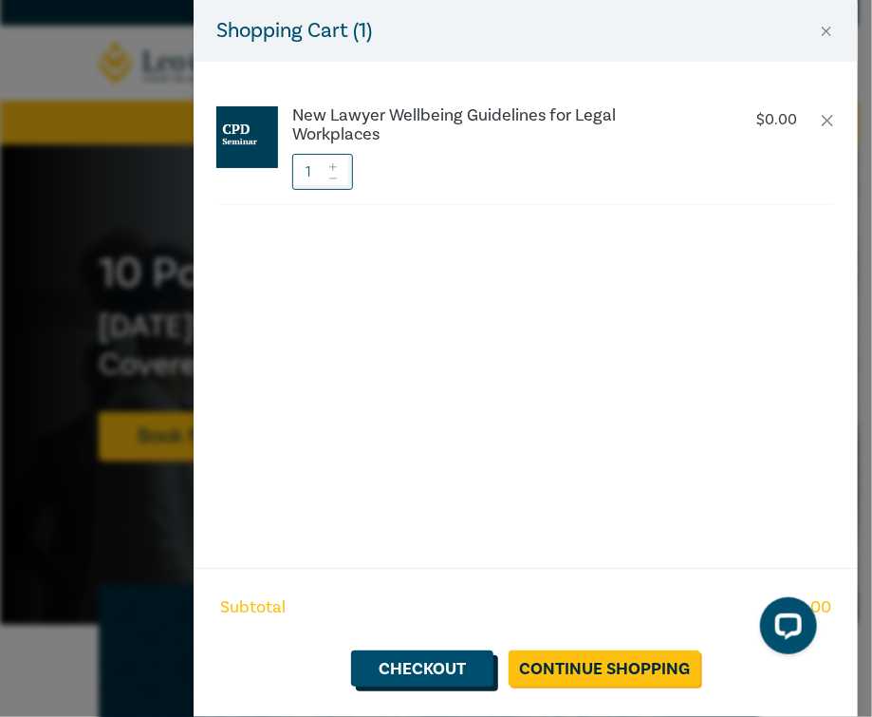 The image size is (872, 717). I want to click on a: New Lawyer Wellbeing Guidelines for Legal Workplaces, so click(497, 125).